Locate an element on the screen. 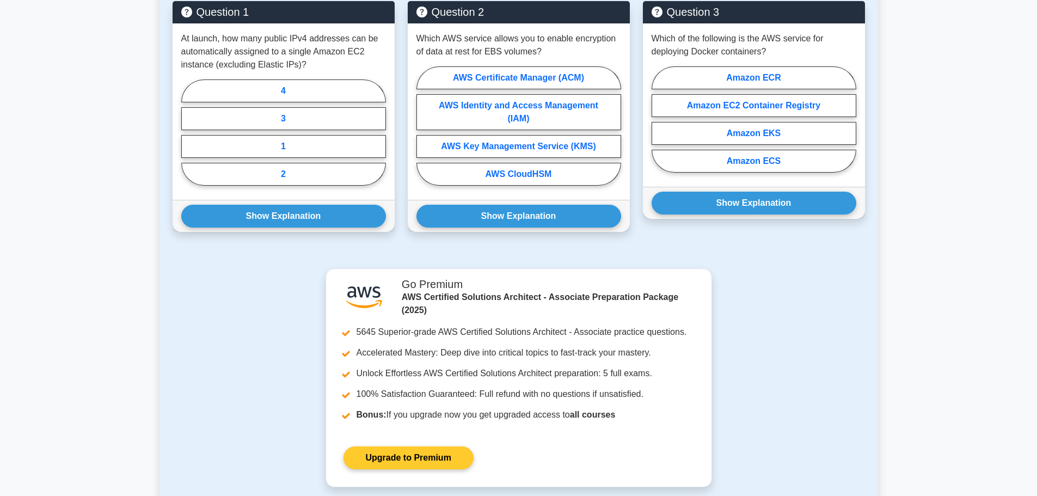  h5: Question 2 is located at coordinates (519, 12).